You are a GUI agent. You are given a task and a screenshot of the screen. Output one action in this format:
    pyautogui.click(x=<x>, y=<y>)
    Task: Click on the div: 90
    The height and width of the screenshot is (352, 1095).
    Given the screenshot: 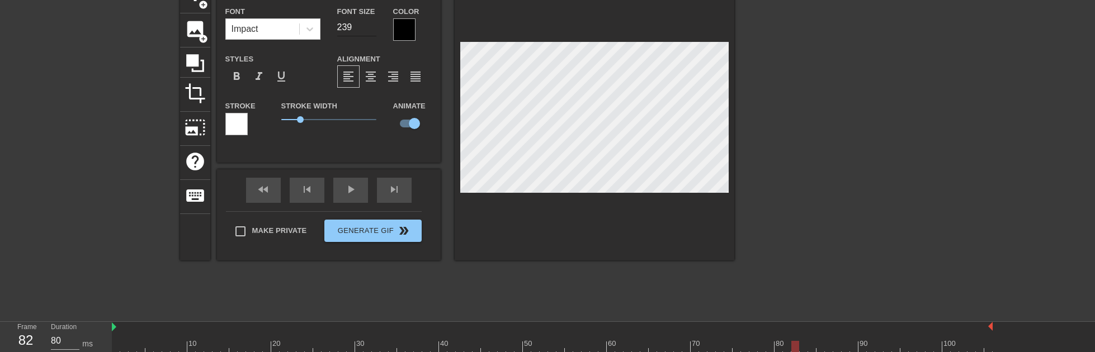 What is the action you would take?
    pyautogui.click(x=865, y=344)
    